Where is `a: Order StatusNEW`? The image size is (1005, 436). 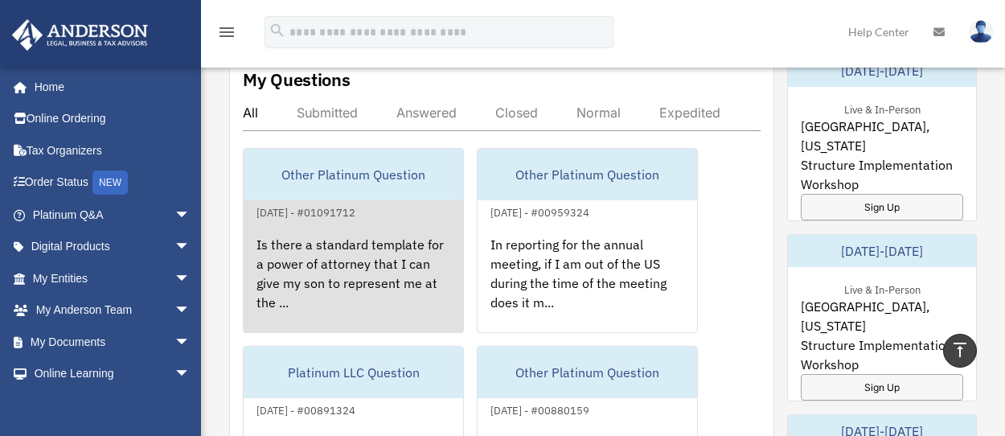
a: Order StatusNEW is located at coordinates (113, 183).